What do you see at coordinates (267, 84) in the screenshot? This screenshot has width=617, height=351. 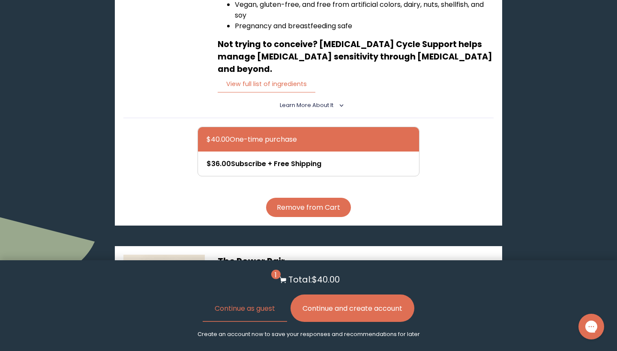 I see `button: View full list of ingredients` at bounding box center [267, 84].